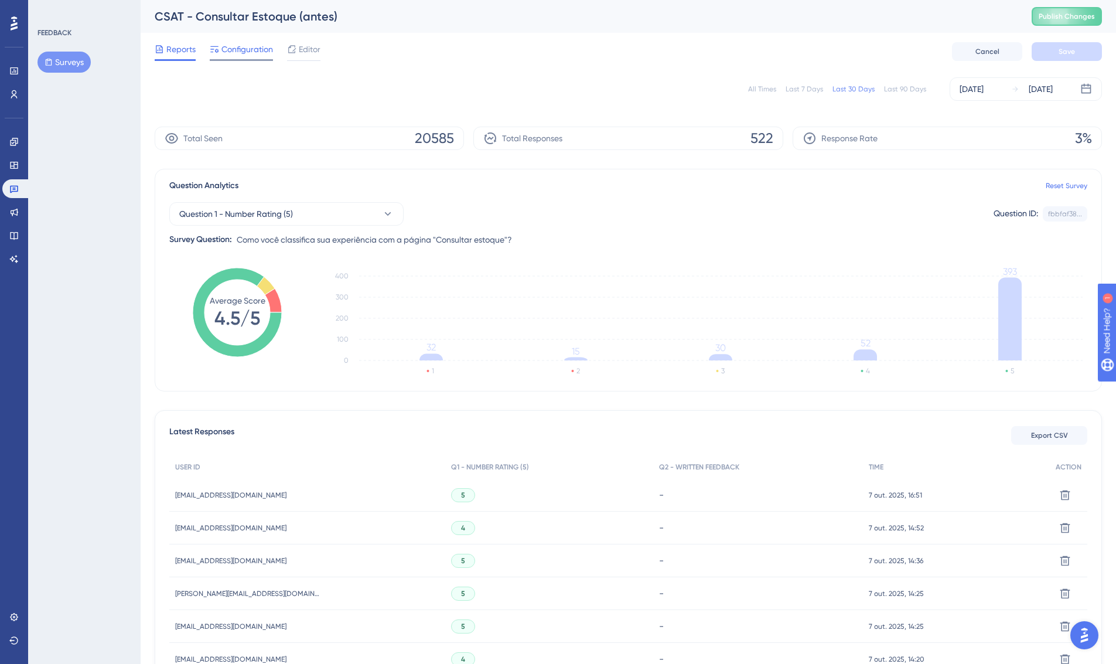 The image size is (1116, 664). Describe the element at coordinates (868, 371) in the screenshot. I see `text: 4` at that location.